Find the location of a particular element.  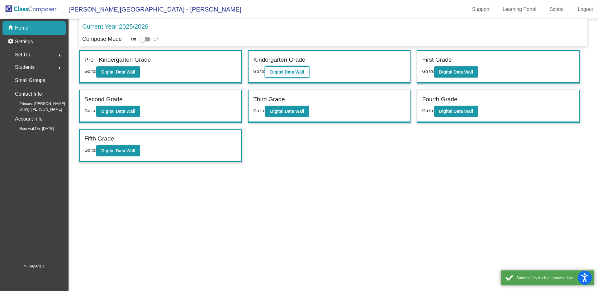

label: Second Grade is located at coordinates (103, 99).